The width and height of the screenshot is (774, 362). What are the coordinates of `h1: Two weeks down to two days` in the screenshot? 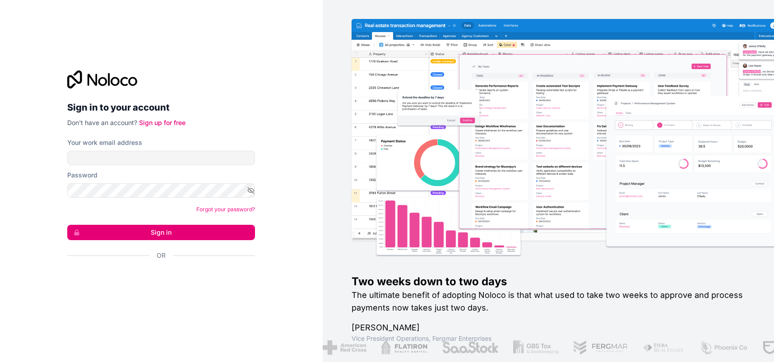 It's located at (548, 281).